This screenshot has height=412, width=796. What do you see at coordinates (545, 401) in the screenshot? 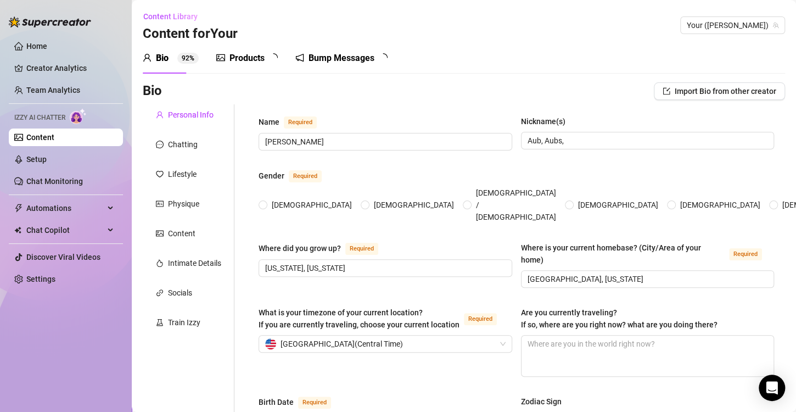
I see `label: Zodiac Sign` at bounding box center [545, 401].